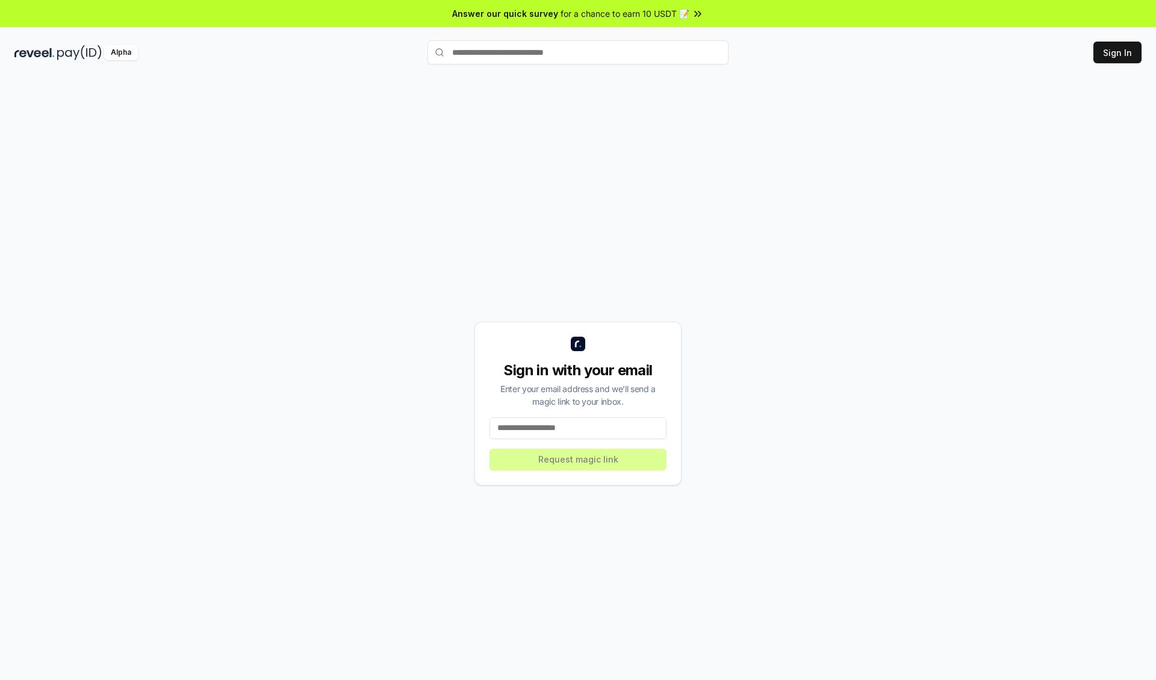 The height and width of the screenshot is (680, 1156). What do you see at coordinates (625, 13) in the screenshot?
I see `span: for a chance to earn 10 USDT 📝` at bounding box center [625, 13].